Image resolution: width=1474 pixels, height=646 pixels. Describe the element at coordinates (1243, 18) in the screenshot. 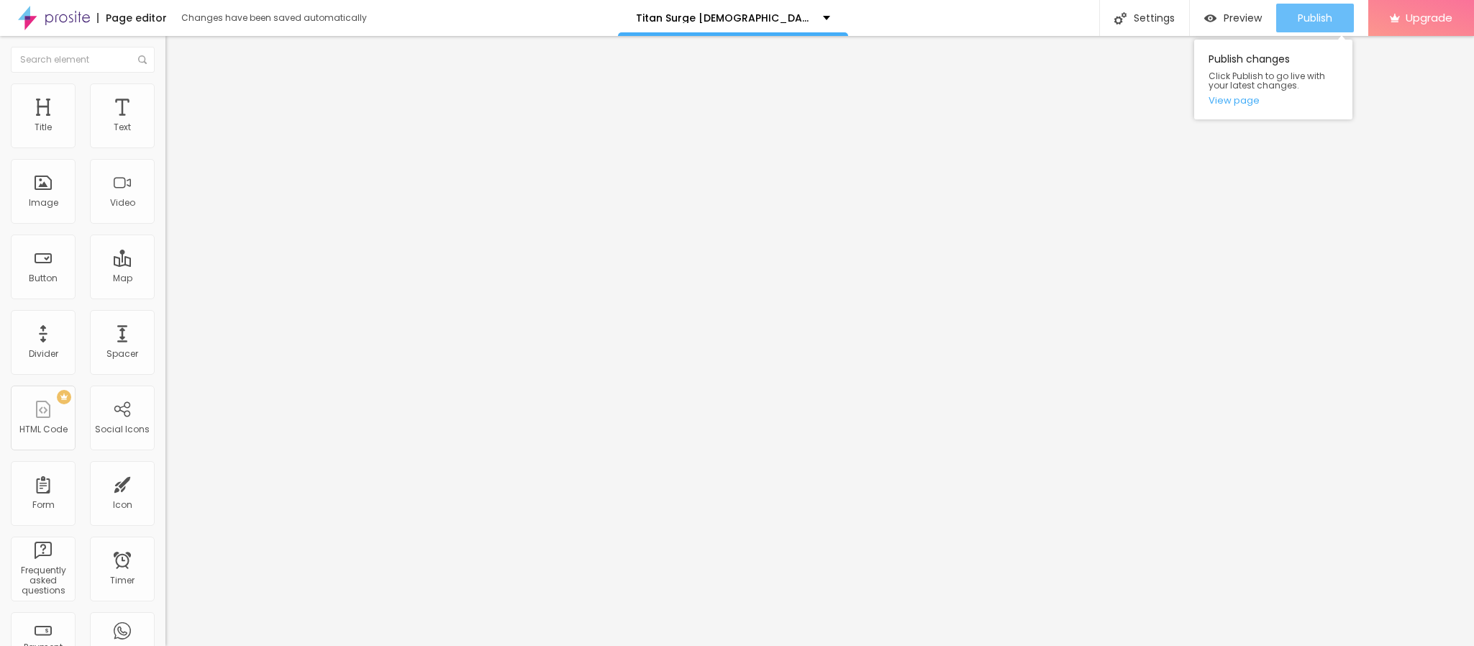

I see `span: Preview` at that location.